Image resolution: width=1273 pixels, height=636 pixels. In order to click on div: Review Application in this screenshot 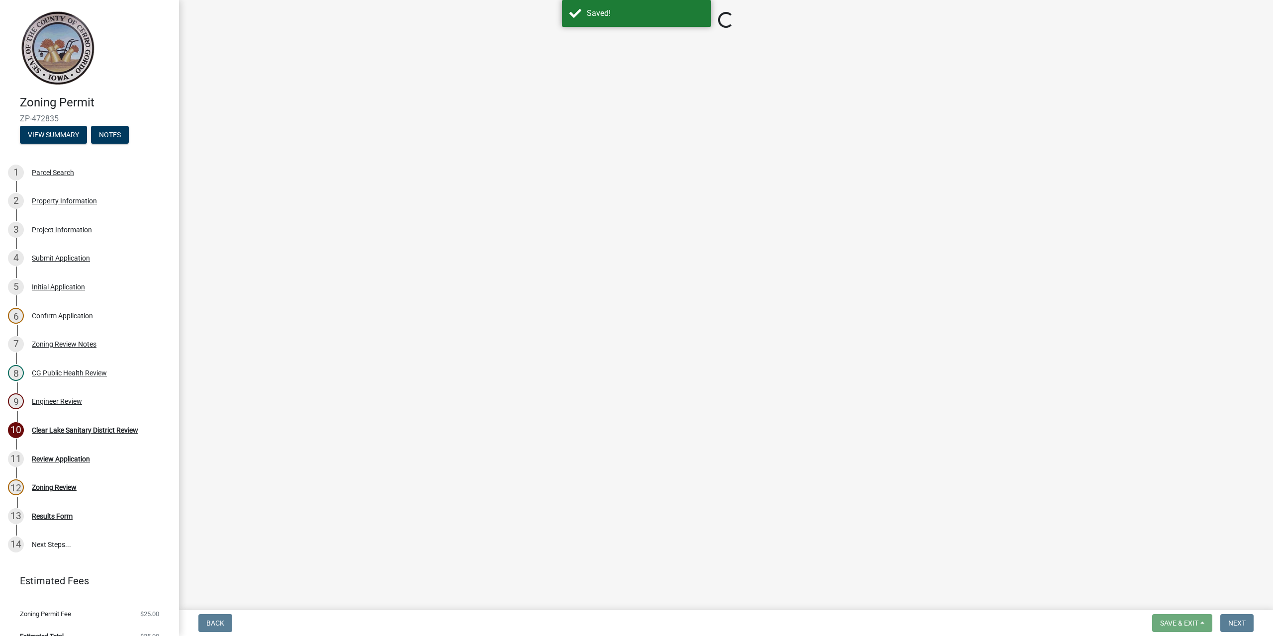, I will do `click(61, 459)`.